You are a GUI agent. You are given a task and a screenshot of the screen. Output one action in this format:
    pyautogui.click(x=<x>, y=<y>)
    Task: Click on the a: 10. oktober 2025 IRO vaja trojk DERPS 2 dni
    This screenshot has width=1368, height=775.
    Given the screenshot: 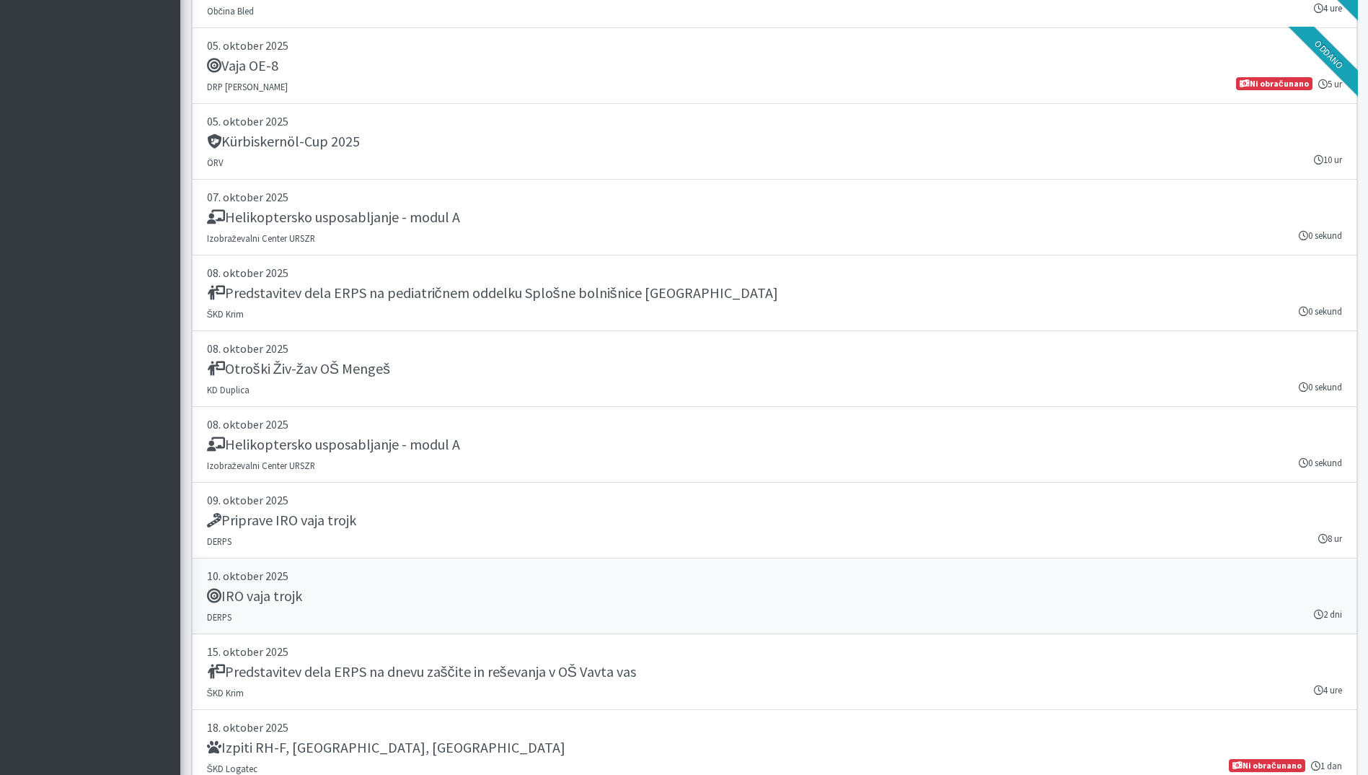 What is the action you would take?
    pyautogui.click(x=775, y=596)
    